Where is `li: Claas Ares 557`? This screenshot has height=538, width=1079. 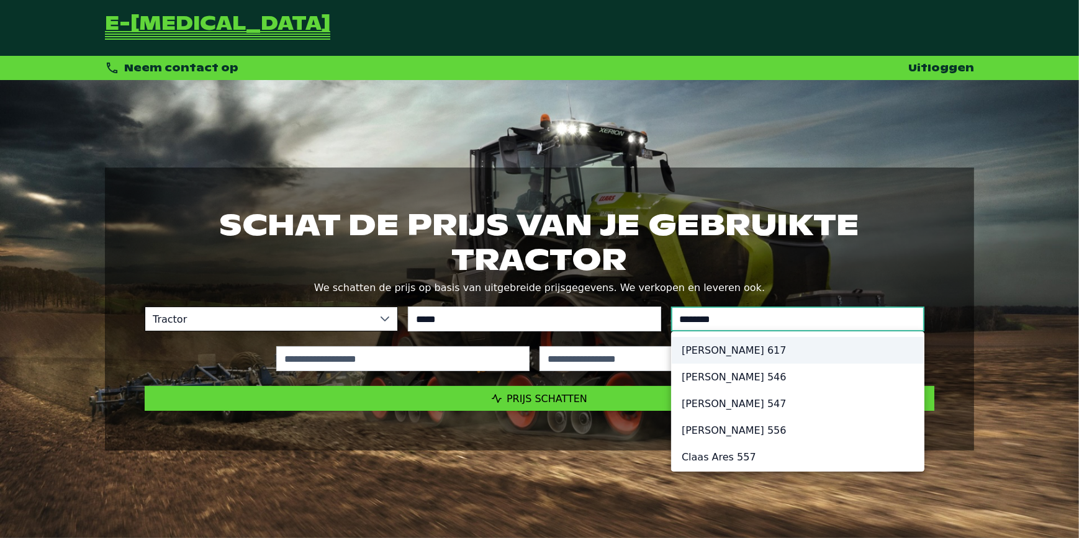
li: Claas Ares 557 is located at coordinates (798, 457).